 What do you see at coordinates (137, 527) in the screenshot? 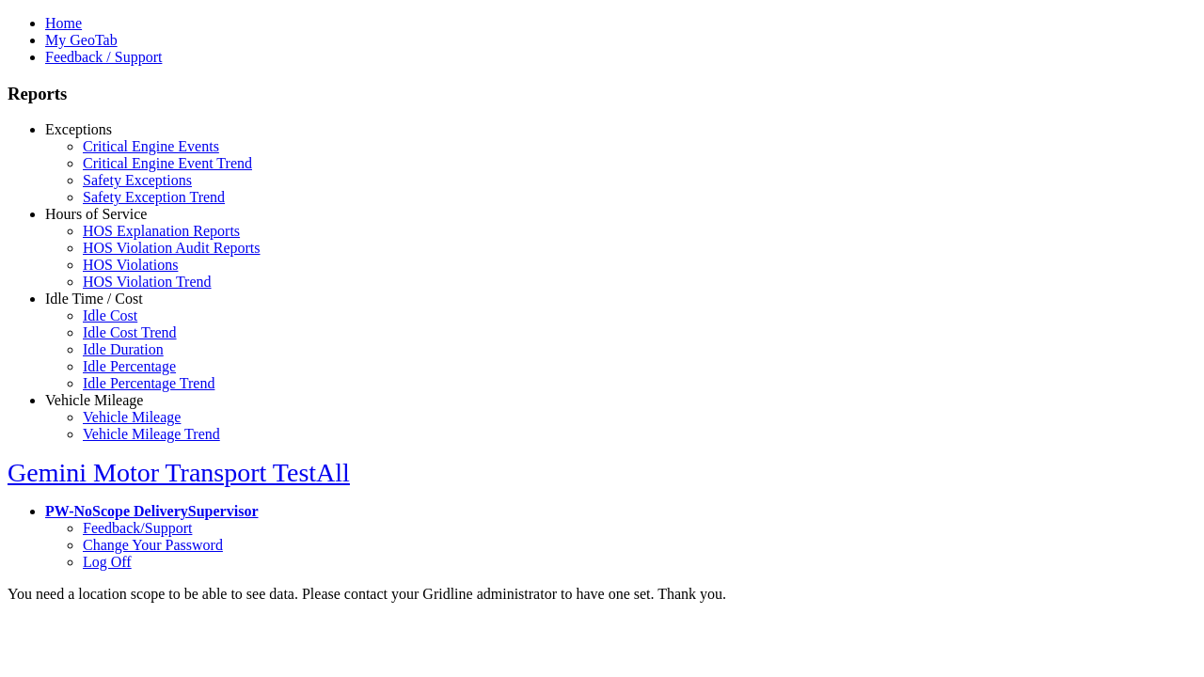
I see `a: Feedback/Support` at bounding box center [137, 527].